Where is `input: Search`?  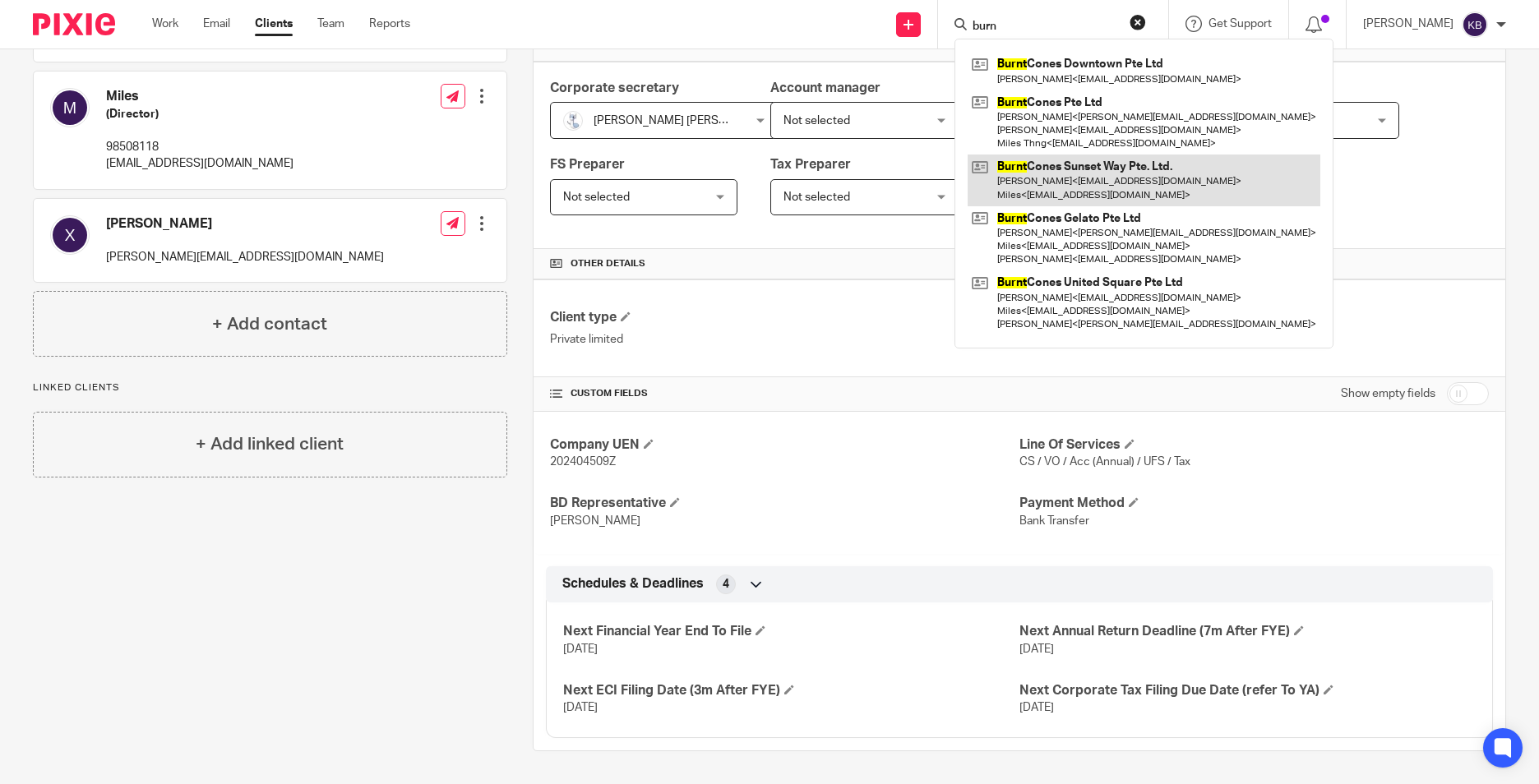 input: Search is located at coordinates (1045, 28).